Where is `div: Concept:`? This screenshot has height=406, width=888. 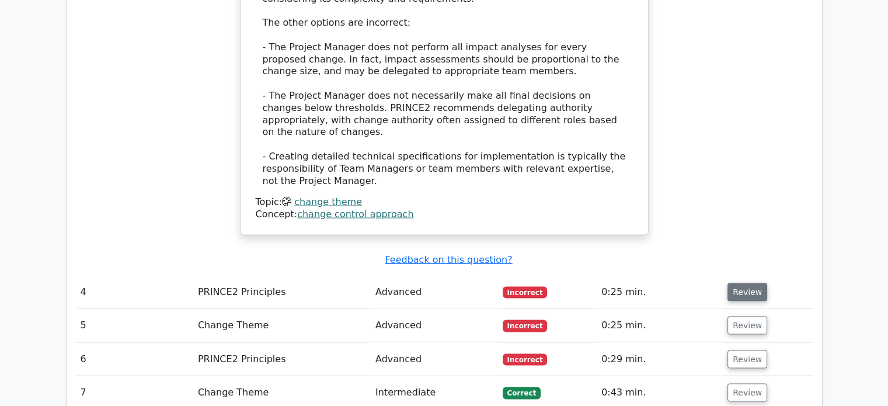
div: Concept: is located at coordinates (444, 214).